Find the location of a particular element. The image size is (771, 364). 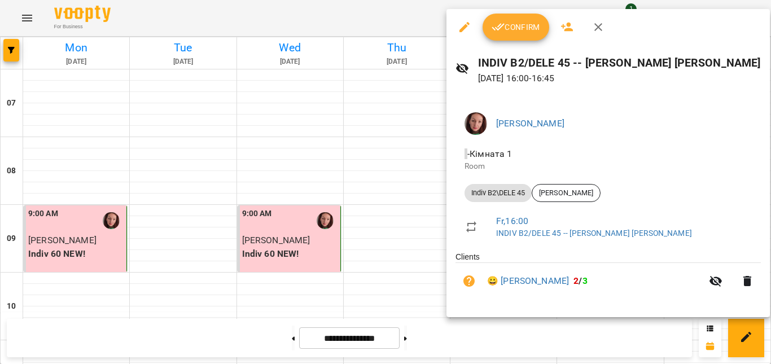

button: Confirm is located at coordinates (516, 27).